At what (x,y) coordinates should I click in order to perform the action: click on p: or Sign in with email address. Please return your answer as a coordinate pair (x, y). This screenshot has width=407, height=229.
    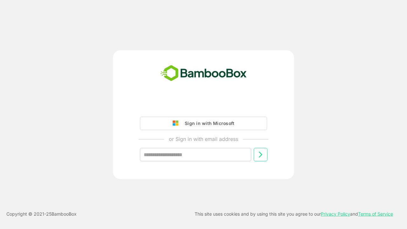
    Looking at the image, I should click on (203, 139).